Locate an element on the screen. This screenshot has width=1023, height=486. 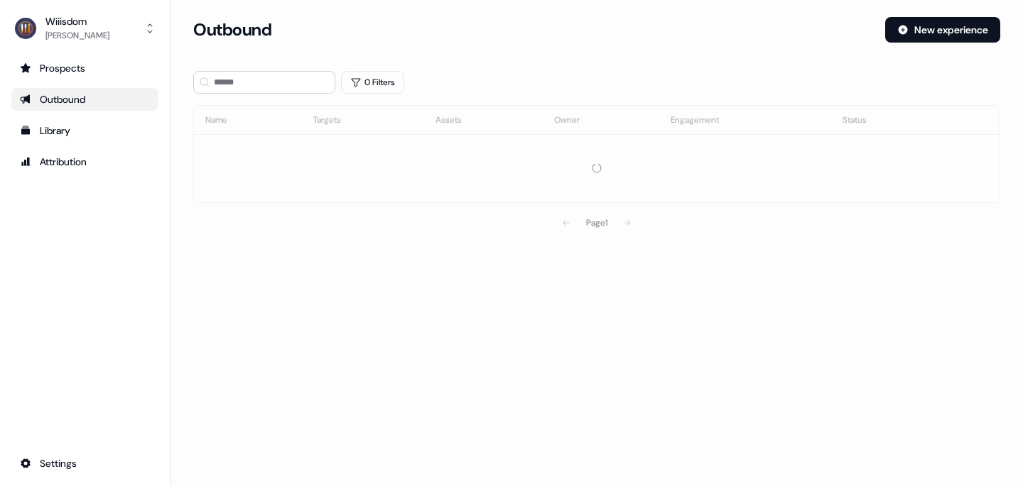
div: Attribution is located at coordinates (85, 162).